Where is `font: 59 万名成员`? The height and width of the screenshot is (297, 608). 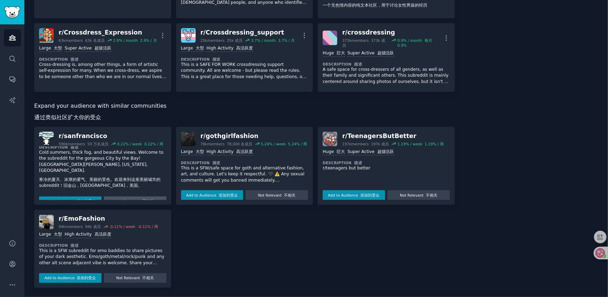 font: 59 万名成员 is located at coordinates (98, 144).